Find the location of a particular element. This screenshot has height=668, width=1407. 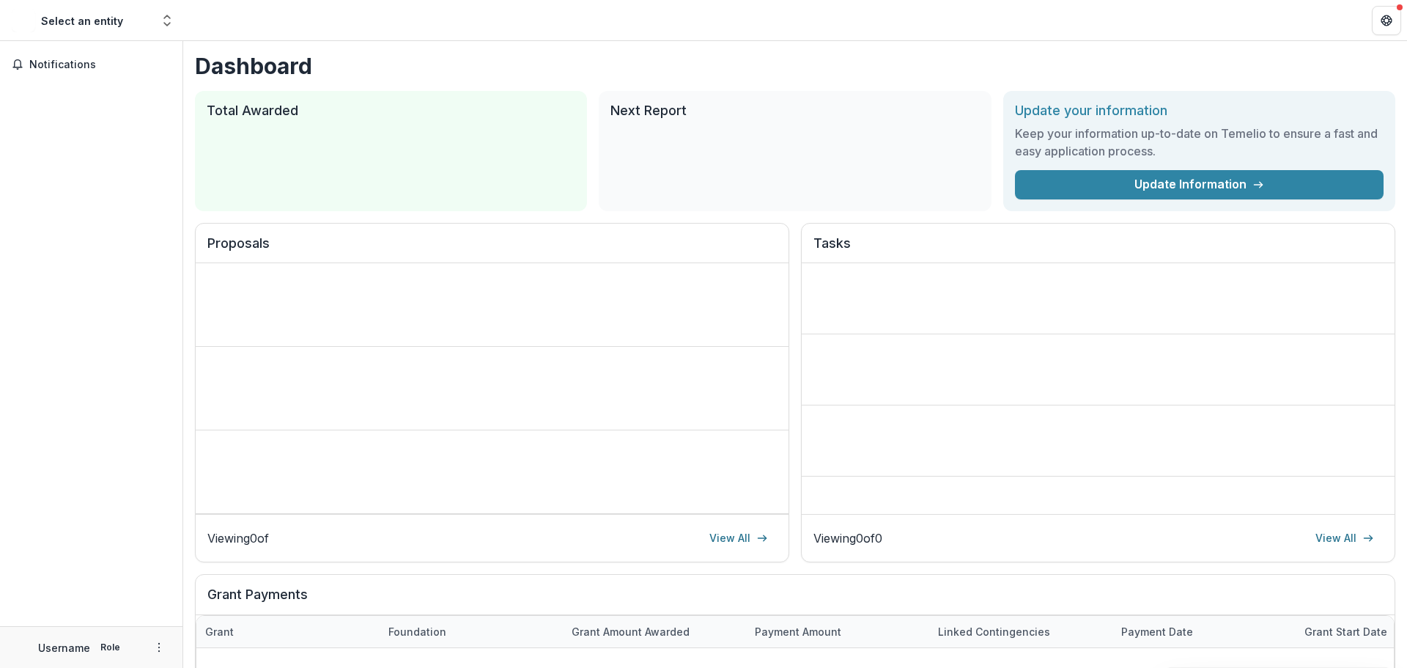

p: Role is located at coordinates (110, 647).